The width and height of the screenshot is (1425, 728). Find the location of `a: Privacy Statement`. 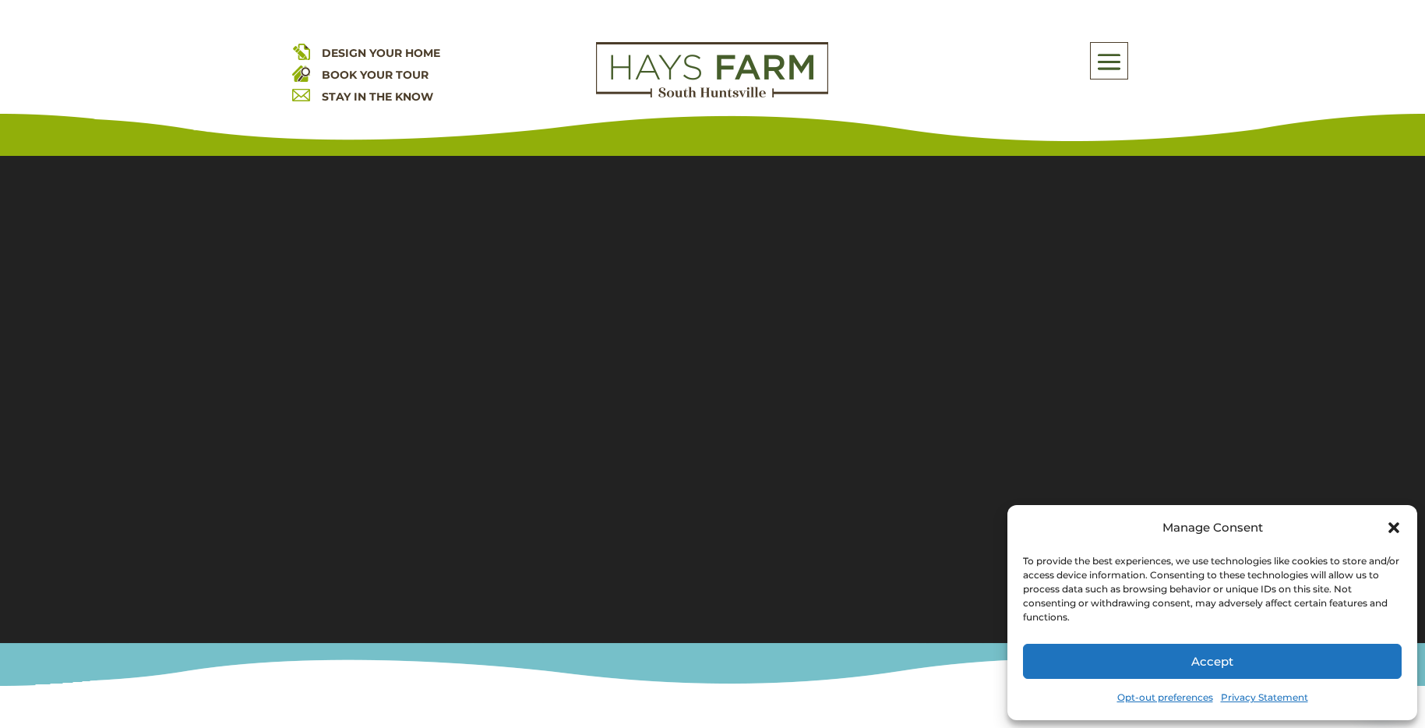

a: Privacy Statement is located at coordinates (1264, 697).